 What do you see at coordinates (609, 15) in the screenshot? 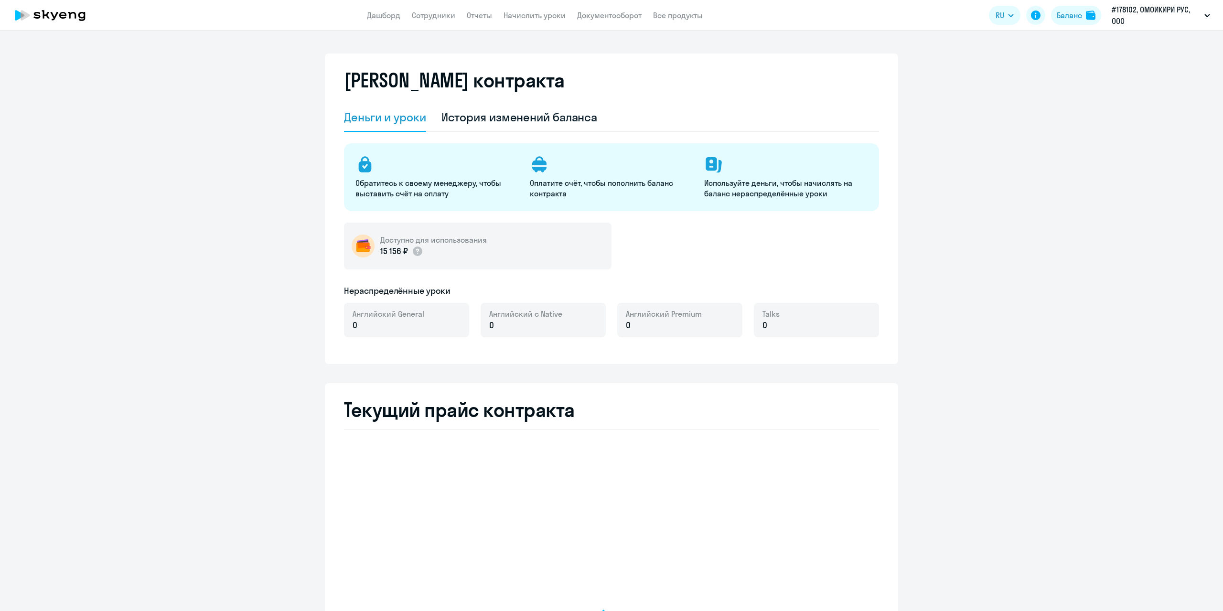
I see `a: Документооборот` at bounding box center [609, 15].